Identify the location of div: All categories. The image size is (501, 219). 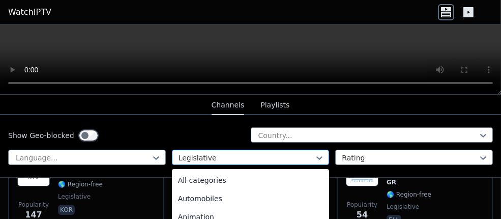
(251, 180).